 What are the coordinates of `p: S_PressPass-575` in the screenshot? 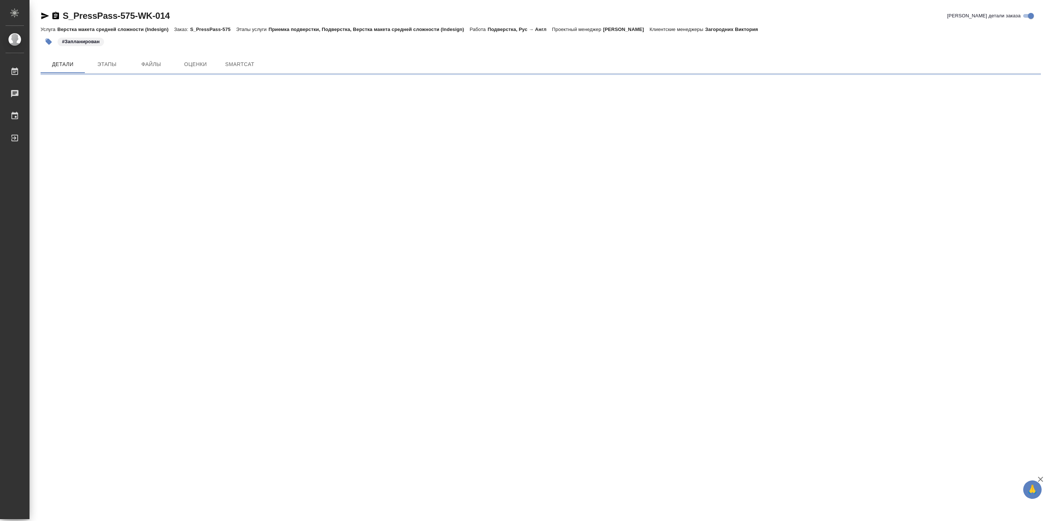 It's located at (213, 29).